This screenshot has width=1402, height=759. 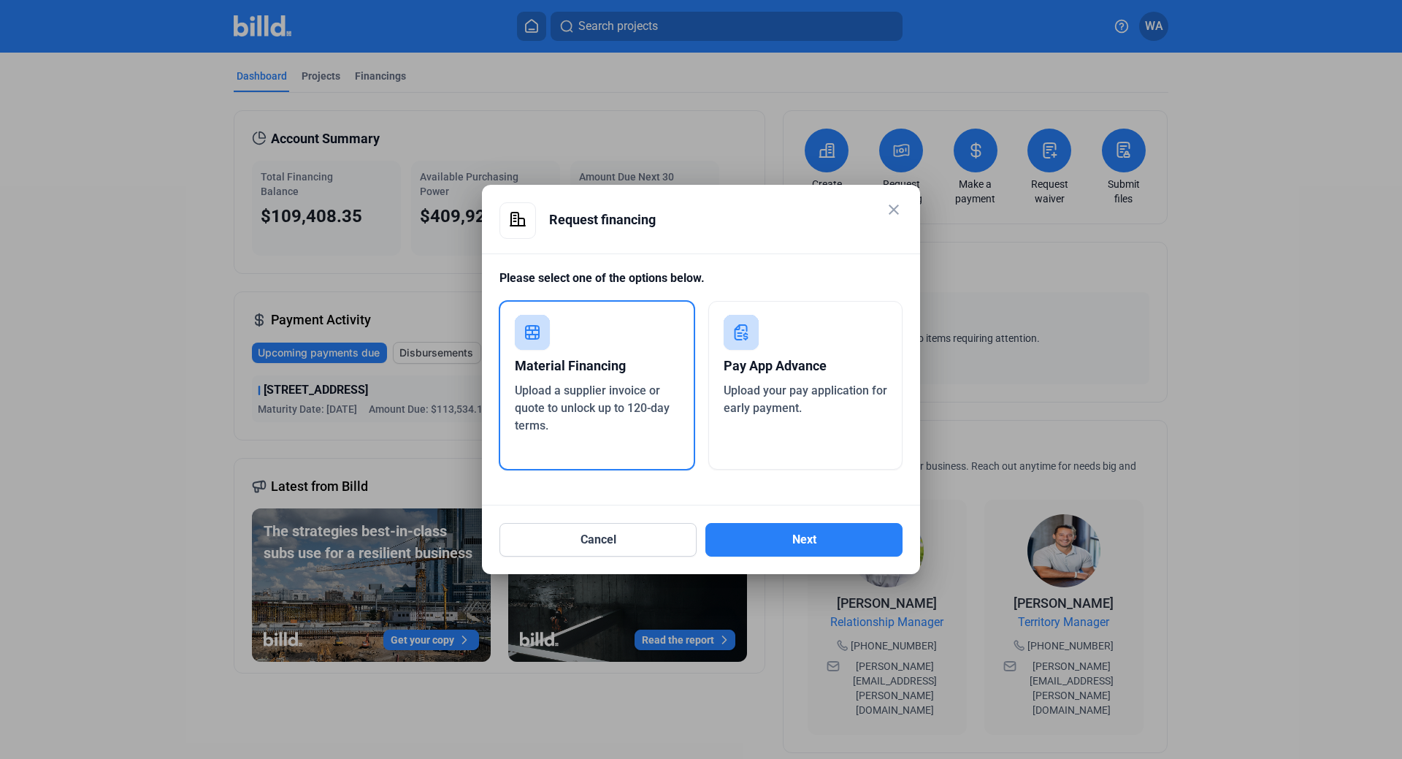 I want to click on div: Please select one of the options below., so click(x=701, y=285).